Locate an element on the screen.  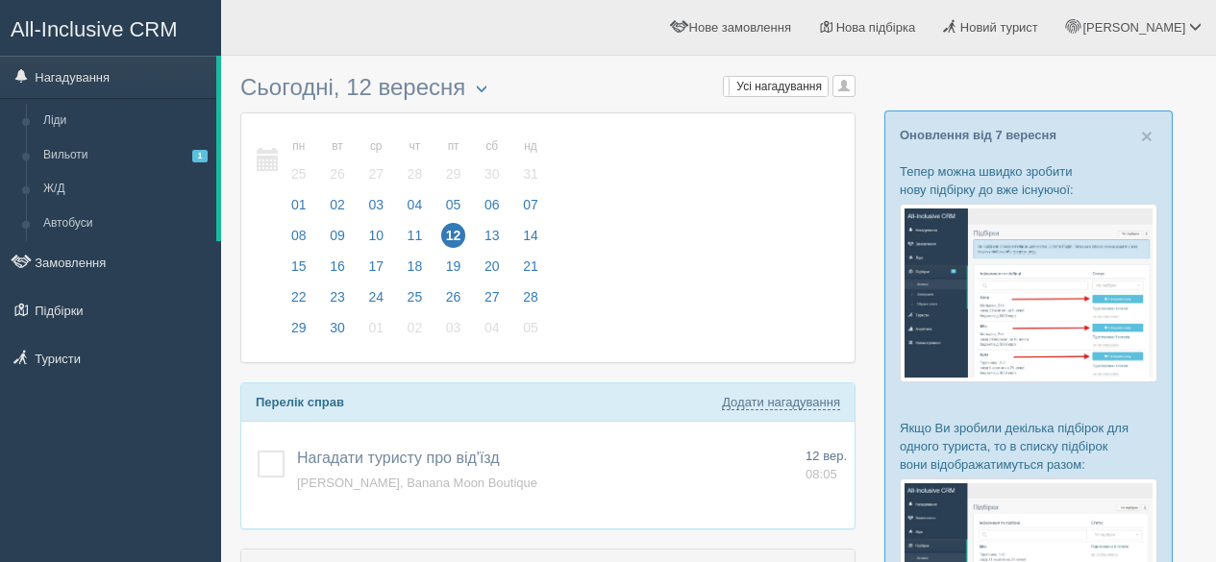
small: нд is located at coordinates (530, 146).